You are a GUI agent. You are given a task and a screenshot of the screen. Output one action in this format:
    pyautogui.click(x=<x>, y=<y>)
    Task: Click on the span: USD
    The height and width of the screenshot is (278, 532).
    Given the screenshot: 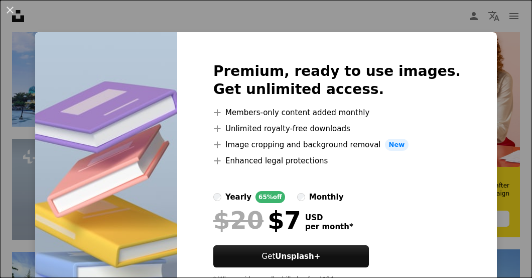 What is the action you would take?
    pyautogui.click(x=329, y=217)
    